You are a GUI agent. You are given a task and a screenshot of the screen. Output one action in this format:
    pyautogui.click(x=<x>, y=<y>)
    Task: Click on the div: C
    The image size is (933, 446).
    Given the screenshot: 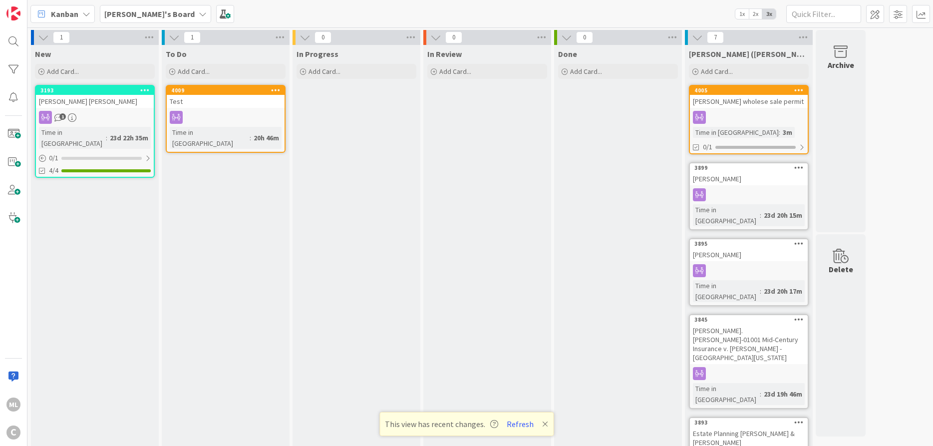 What is the action you would take?
    pyautogui.click(x=13, y=432)
    